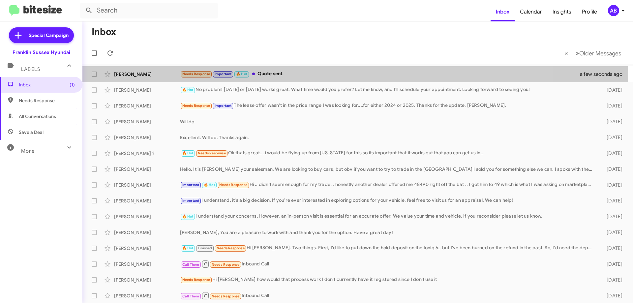  What do you see at coordinates (598, 53) in the screenshot?
I see `button: Next` at bounding box center [598, 53].